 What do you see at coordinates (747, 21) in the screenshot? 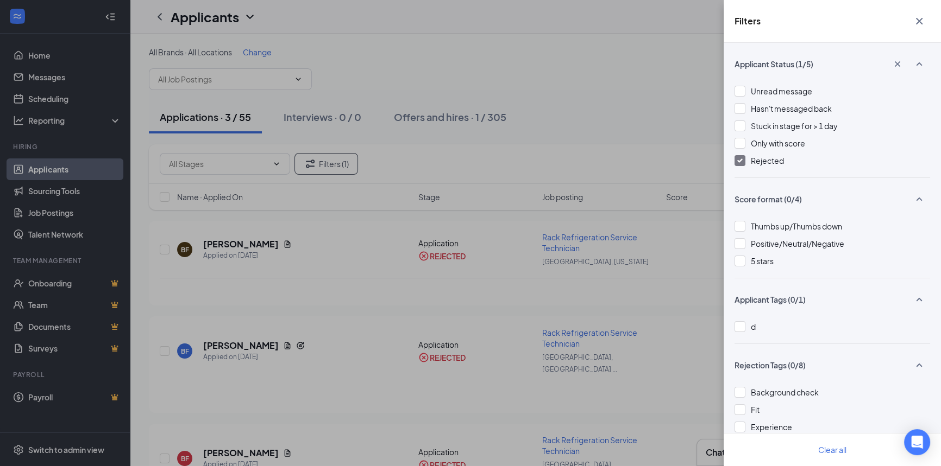
I see `h5: Filters` at bounding box center [747, 21].